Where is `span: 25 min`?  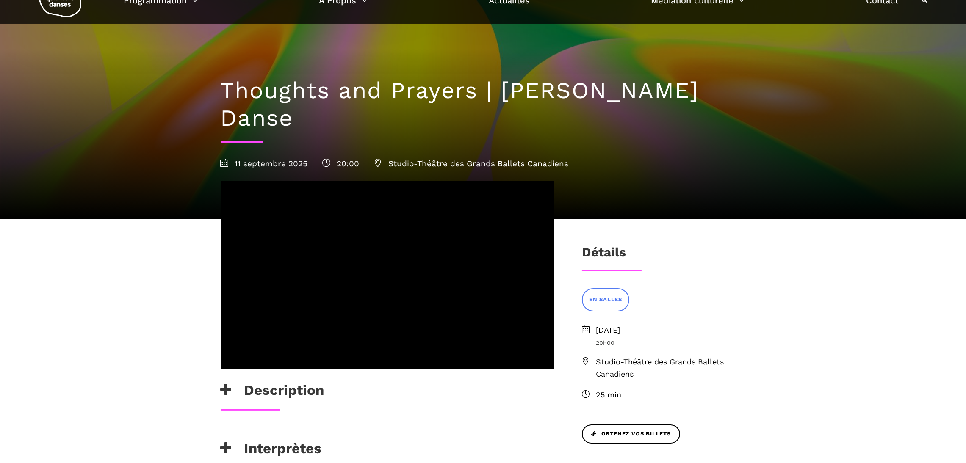 span: 25 min is located at coordinates (671, 395).